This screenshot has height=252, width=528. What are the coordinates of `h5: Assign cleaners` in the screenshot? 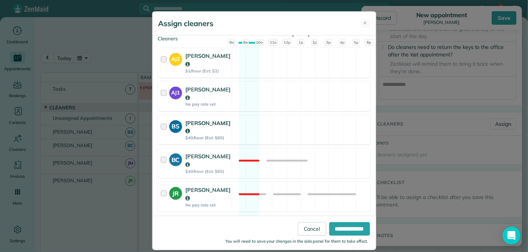 It's located at (186, 24).